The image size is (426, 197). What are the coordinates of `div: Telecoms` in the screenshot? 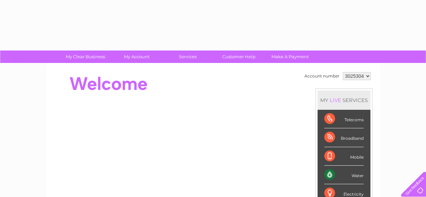 It's located at (344, 119).